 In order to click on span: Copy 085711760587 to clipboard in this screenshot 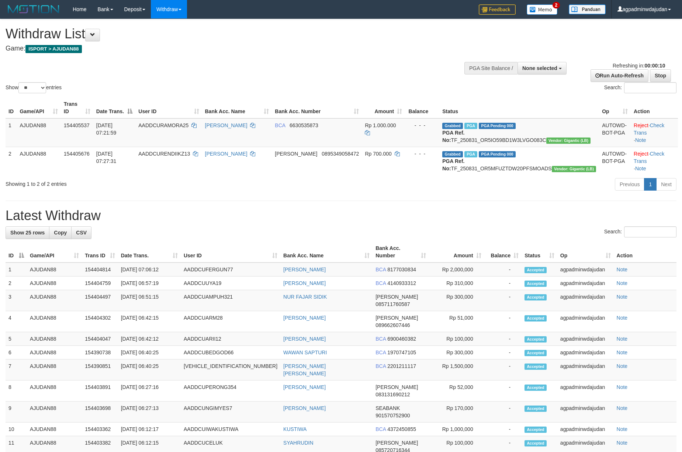, I will do `click(392, 304)`.